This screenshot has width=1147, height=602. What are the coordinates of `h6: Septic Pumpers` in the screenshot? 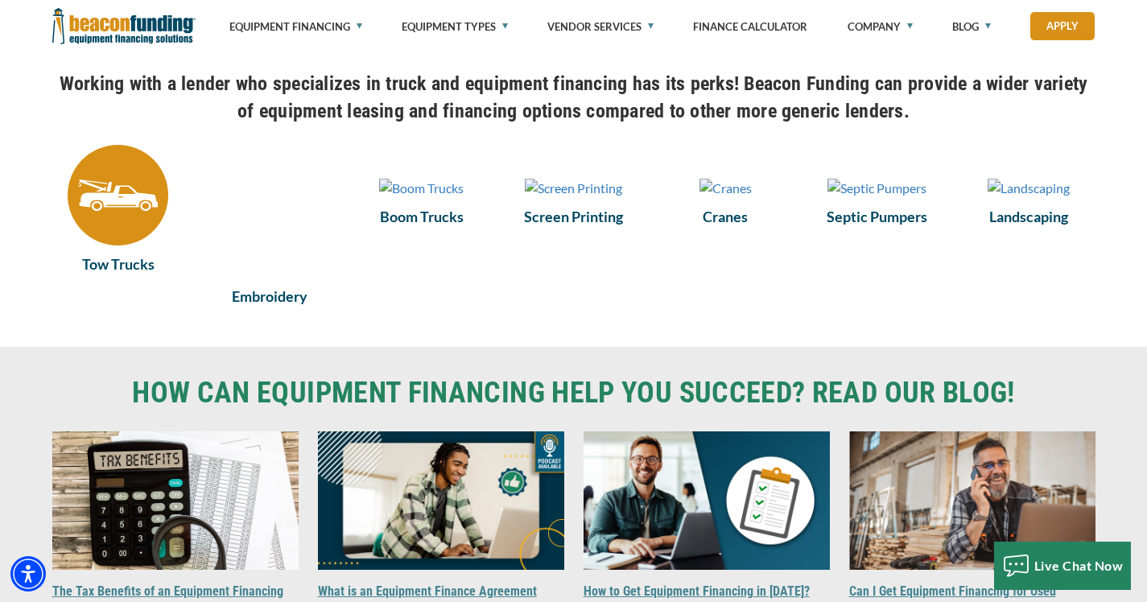 It's located at (877, 217).